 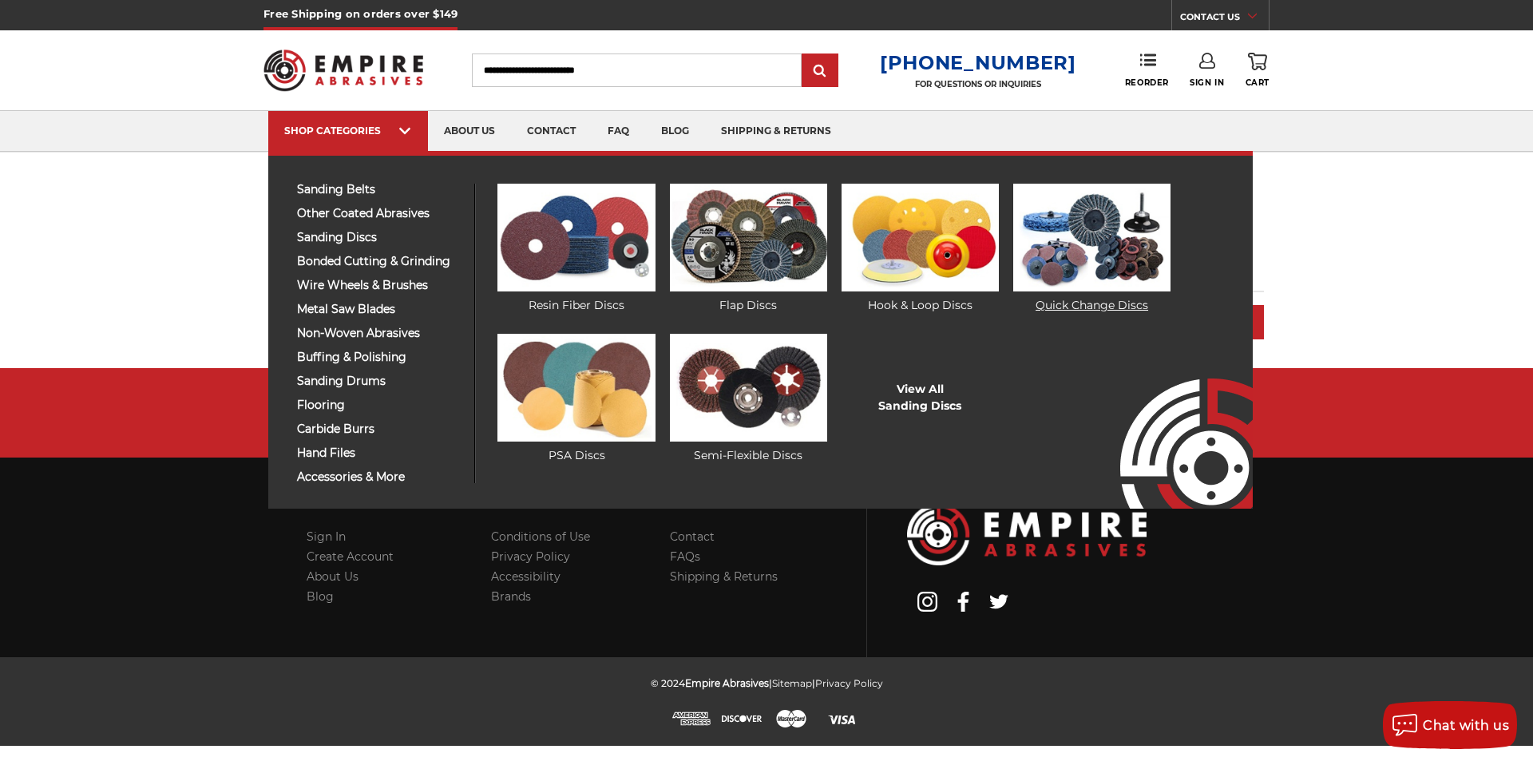 I want to click on a: Hook & Loop Discs, so click(x=920, y=248).